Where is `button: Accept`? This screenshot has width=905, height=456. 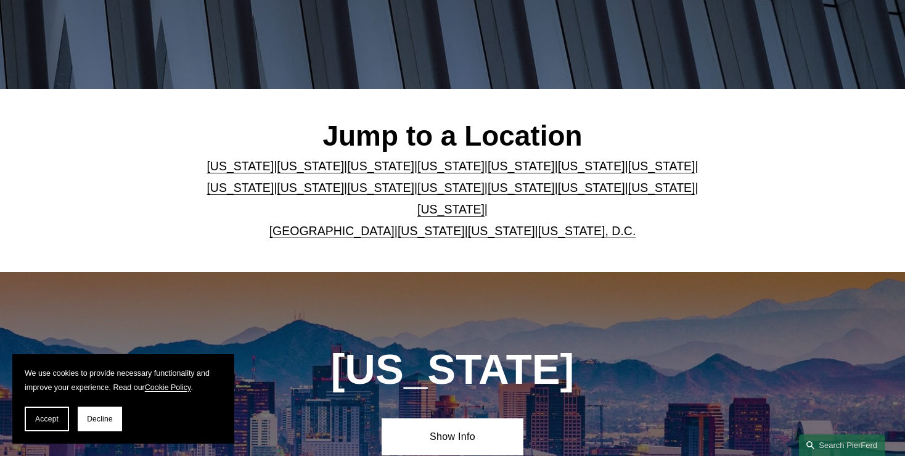
button: Accept is located at coordinates (47, 419).